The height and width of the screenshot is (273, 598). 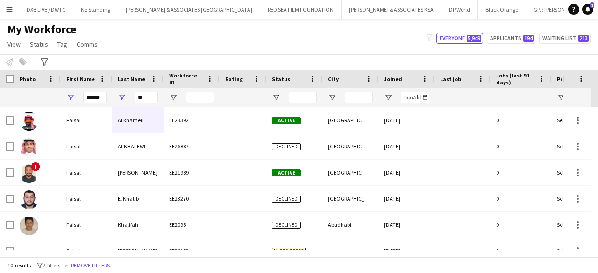 What do you see at coordinates (192, 146) in the screenshot?
I see `div: EE26887` at bounding box center [192, 146].